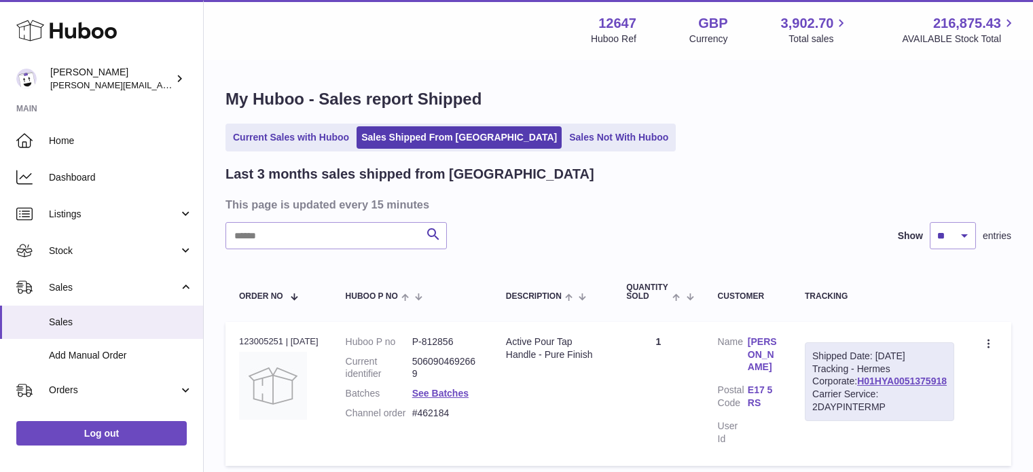  I want to click on dt: Huboo P no, so click(379, 341).